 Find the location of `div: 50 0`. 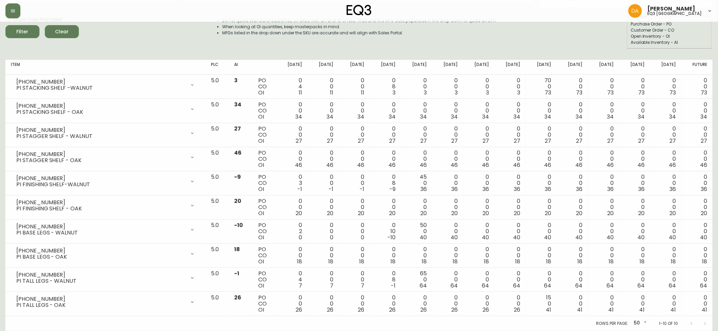

div: 50 0 is located at coordinates (417, 231).